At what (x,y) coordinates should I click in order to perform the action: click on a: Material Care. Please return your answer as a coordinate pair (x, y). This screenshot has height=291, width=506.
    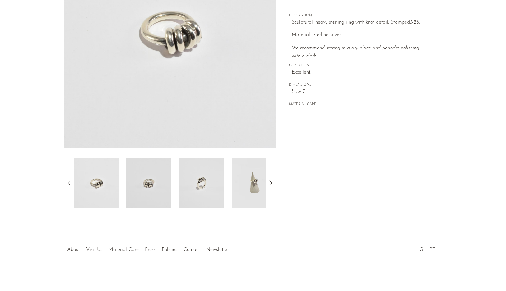
    Looking at the image, I should click on (123, 250).